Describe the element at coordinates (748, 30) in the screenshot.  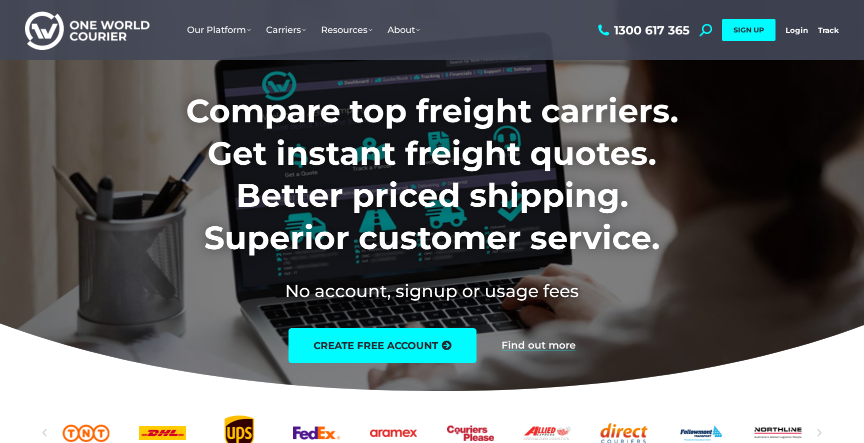
I see `a: SIGN UP` at that location.